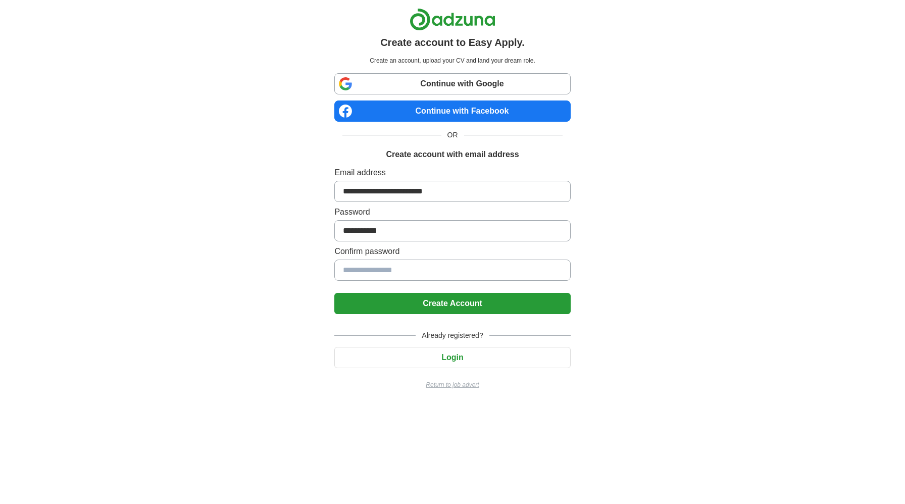 The image size is (905, 504). What do you see at coordinates (452, 84) in the screenshot?
I see `a: Continue with Google` at bounding box center [452, 84].